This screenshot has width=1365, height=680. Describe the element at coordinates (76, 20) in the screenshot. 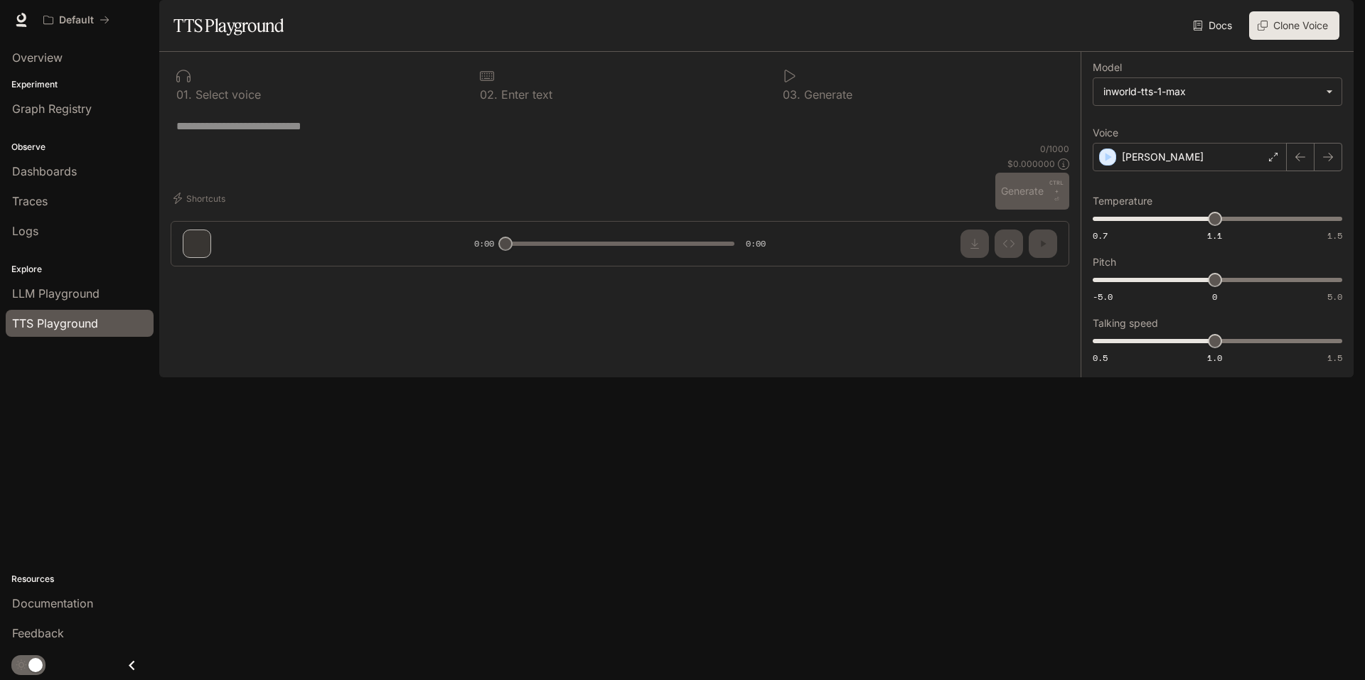

I see `button: All workspaces` at that location.